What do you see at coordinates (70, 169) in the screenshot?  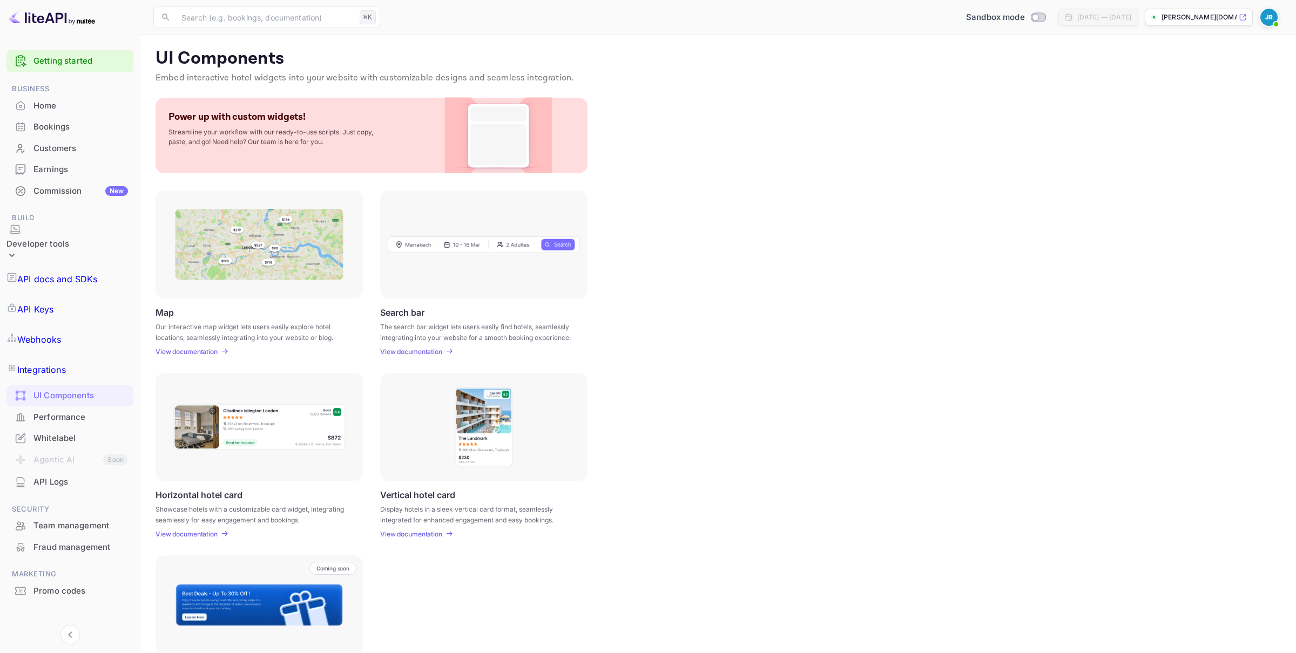 I see `a: Earnings` at bounding box center [70, 169].